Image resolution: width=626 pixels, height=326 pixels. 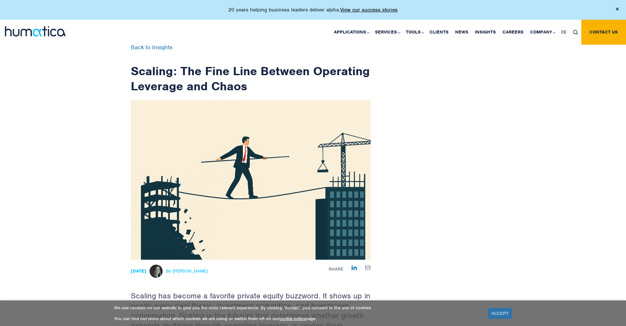 What do you see at coordinates (485, 32) in the screenshot?
I see `a: Insights` at bounding box center [485, 32].